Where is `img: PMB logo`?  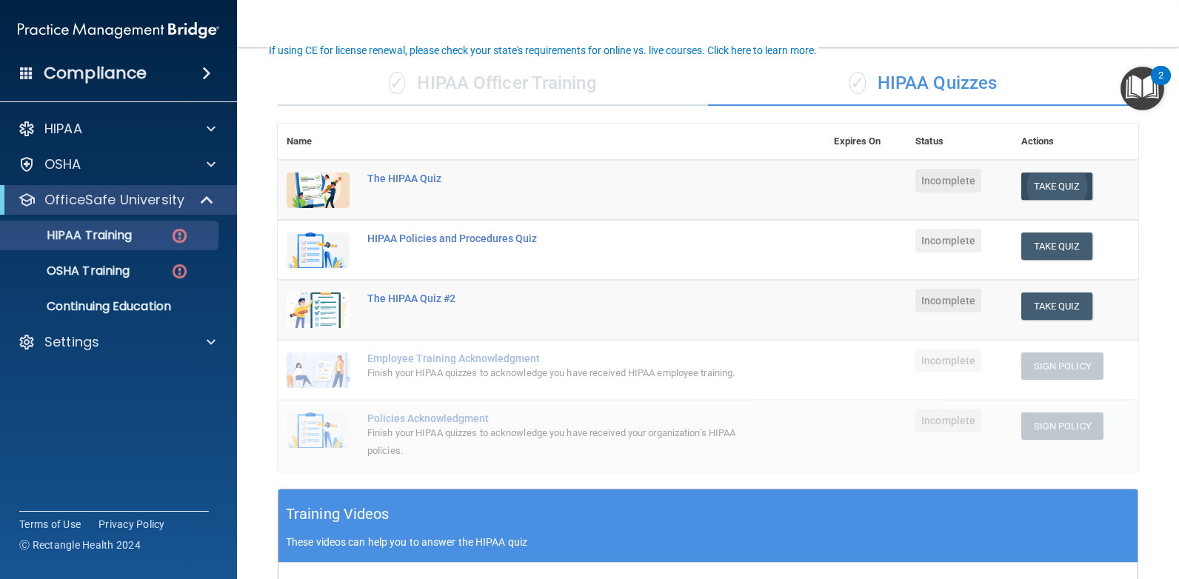 img: PMB logo is located at coordinates (118, 30).